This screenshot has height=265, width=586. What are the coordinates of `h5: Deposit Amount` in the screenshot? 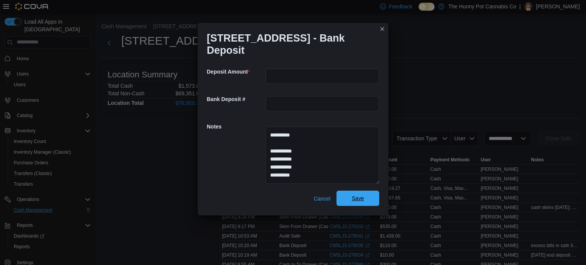 It's located at (235, 72).